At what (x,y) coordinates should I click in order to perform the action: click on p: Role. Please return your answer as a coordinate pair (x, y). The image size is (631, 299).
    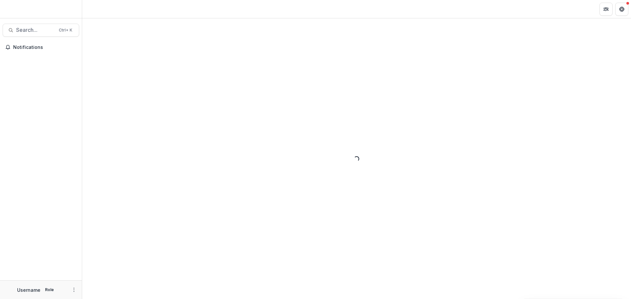
    Looking at the image, I should click on (49, 290).